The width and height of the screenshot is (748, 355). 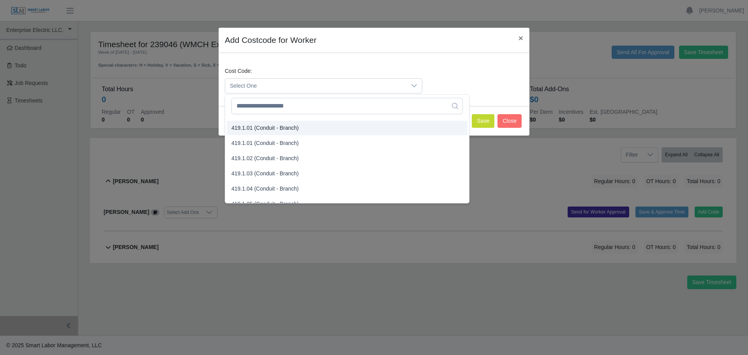 What do you see at coordinates (483, 121) in the screenshot?
I see `button: Save` at bounding box center [483, 121].